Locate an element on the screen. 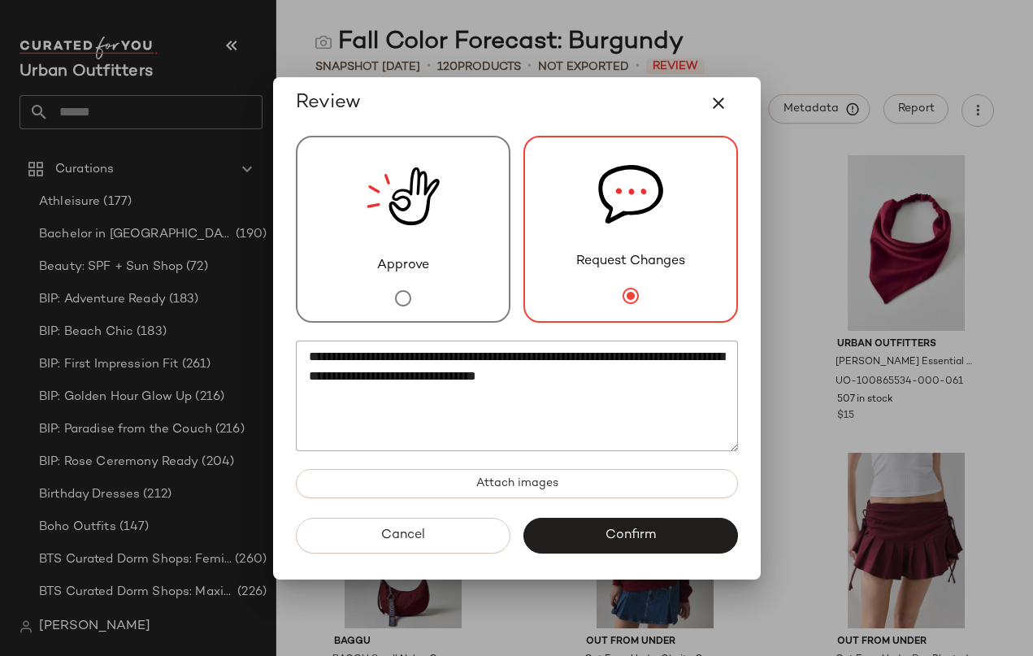  span: Approve is located at coordinates (403, 266).